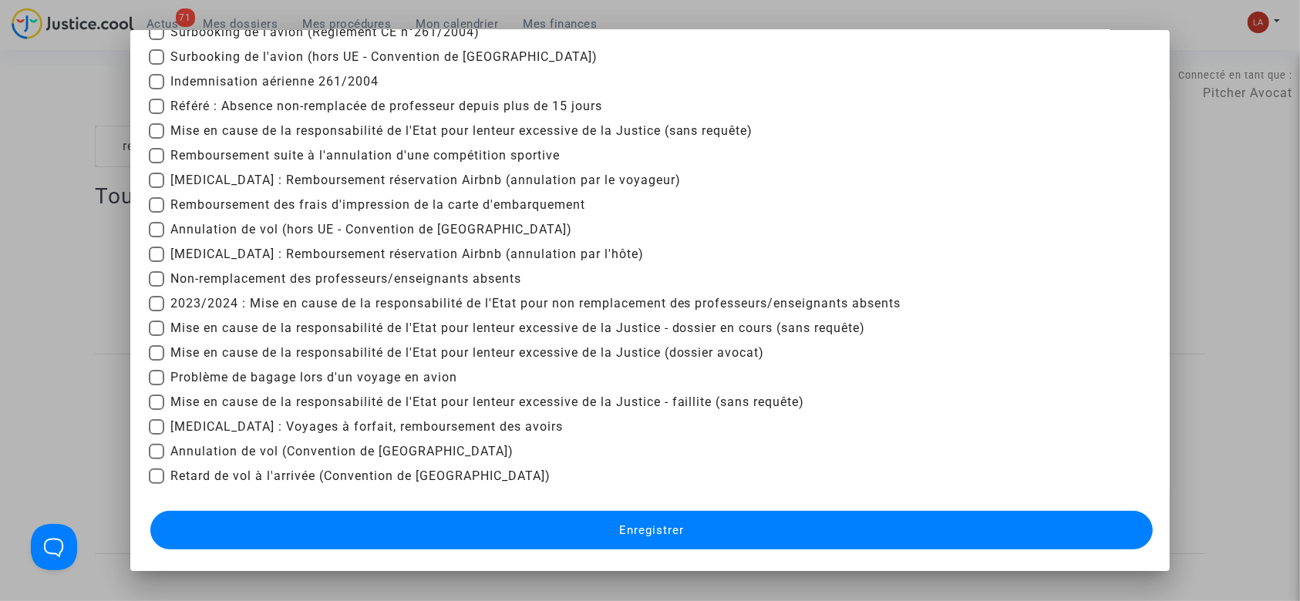  What do you see at coordinates (386, 106) in the screenshot?
I see `span: Référé : Absence non-remplacée de professeur depuis plus de 15 jours` at bounding box center [386, 106].